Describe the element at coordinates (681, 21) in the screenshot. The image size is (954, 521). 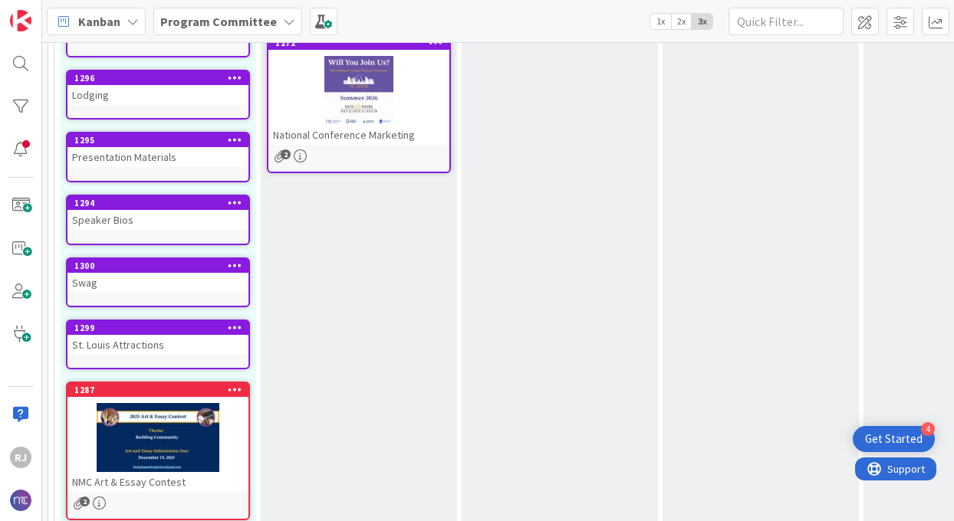
I see `span: 2x` at that location.